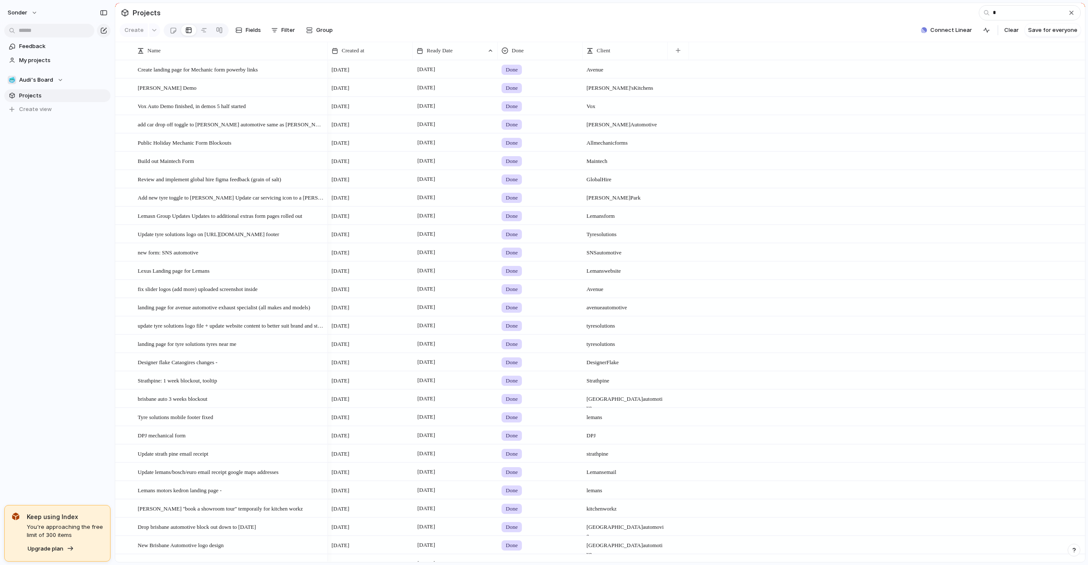 This screenshot has height=565, width=1088. I want to click on span: Keep using Index, so click(65, 516).